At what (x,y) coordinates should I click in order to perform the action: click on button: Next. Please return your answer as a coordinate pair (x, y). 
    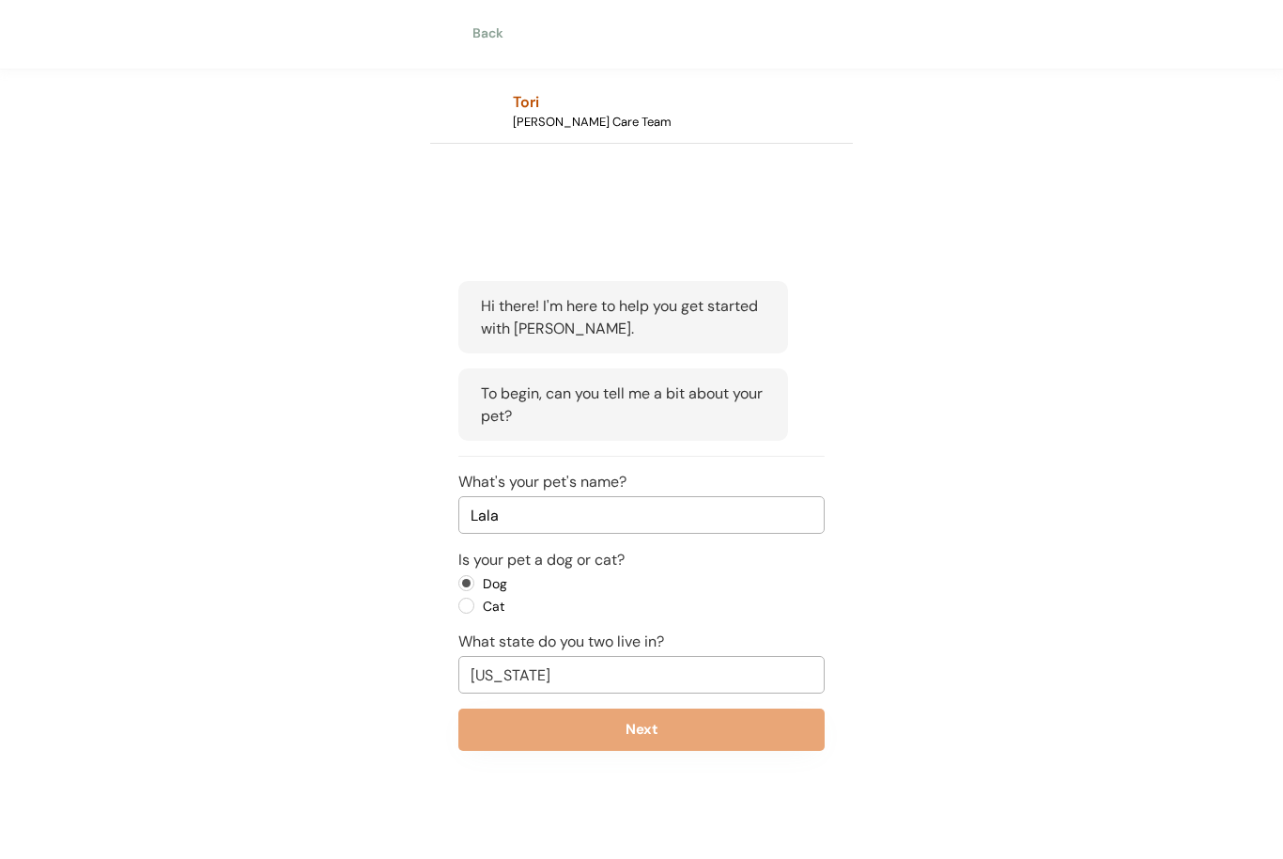
    Looking at the image, I should click on (642, 730).